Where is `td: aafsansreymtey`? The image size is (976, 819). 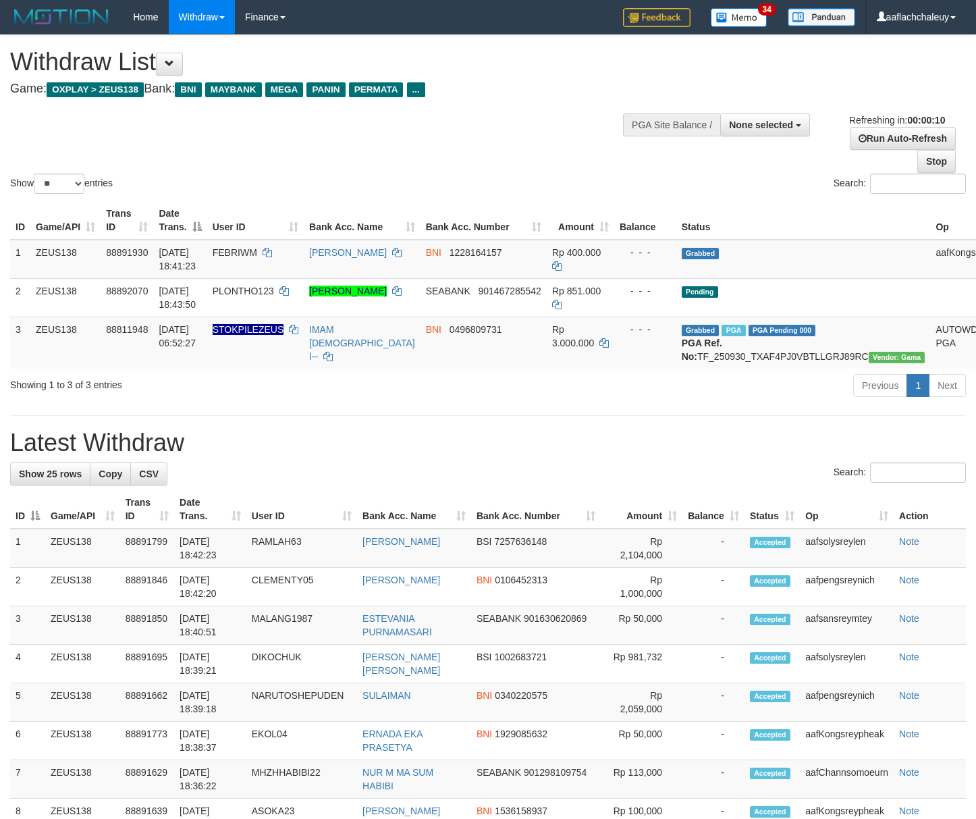 td: aafsansreymtey is located at coordinates (847, 625).